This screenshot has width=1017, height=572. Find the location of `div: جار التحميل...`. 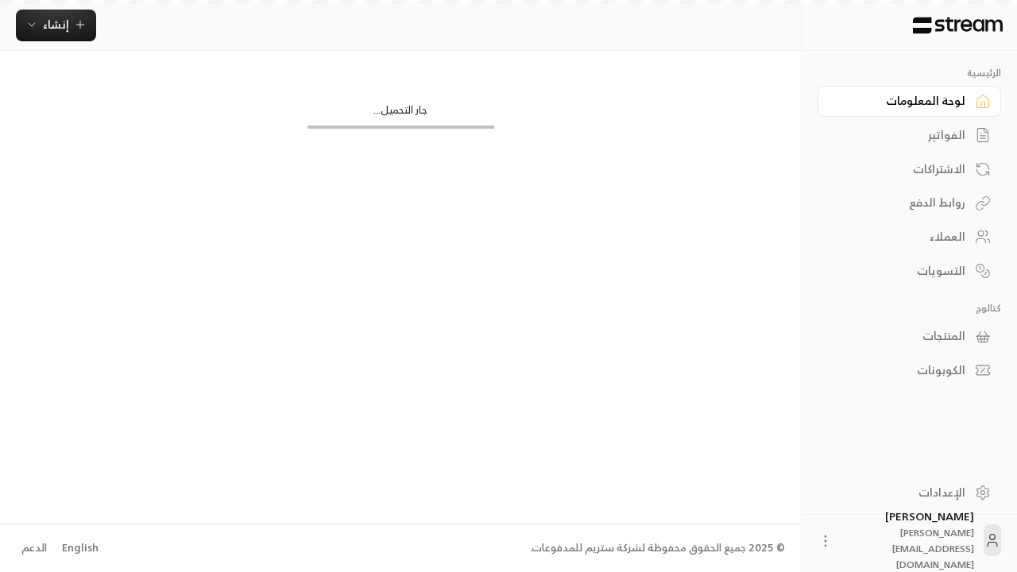

div: جار التحميل... is located at coordinates (401, 114).